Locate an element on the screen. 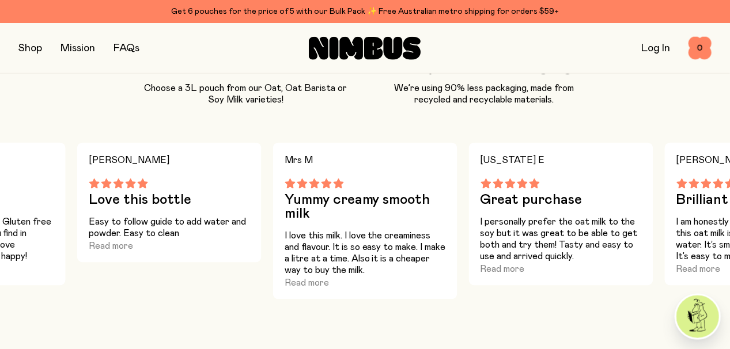 The height and width of the screenshot is (349, 730). a: FAQs is located at coordinates (126, 48).